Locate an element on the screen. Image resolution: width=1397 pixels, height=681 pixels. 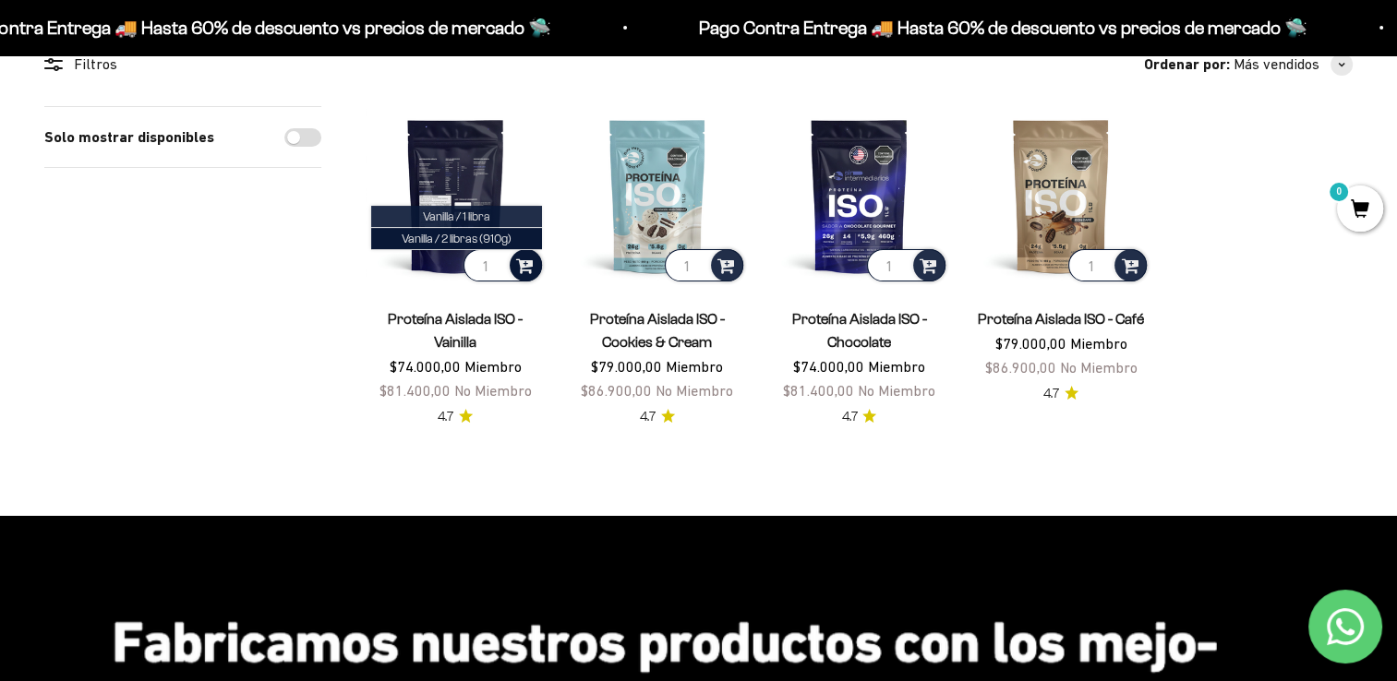
a: Proteína Aislada ISO - Cookies & Cream is located at coordinates (657, 330).